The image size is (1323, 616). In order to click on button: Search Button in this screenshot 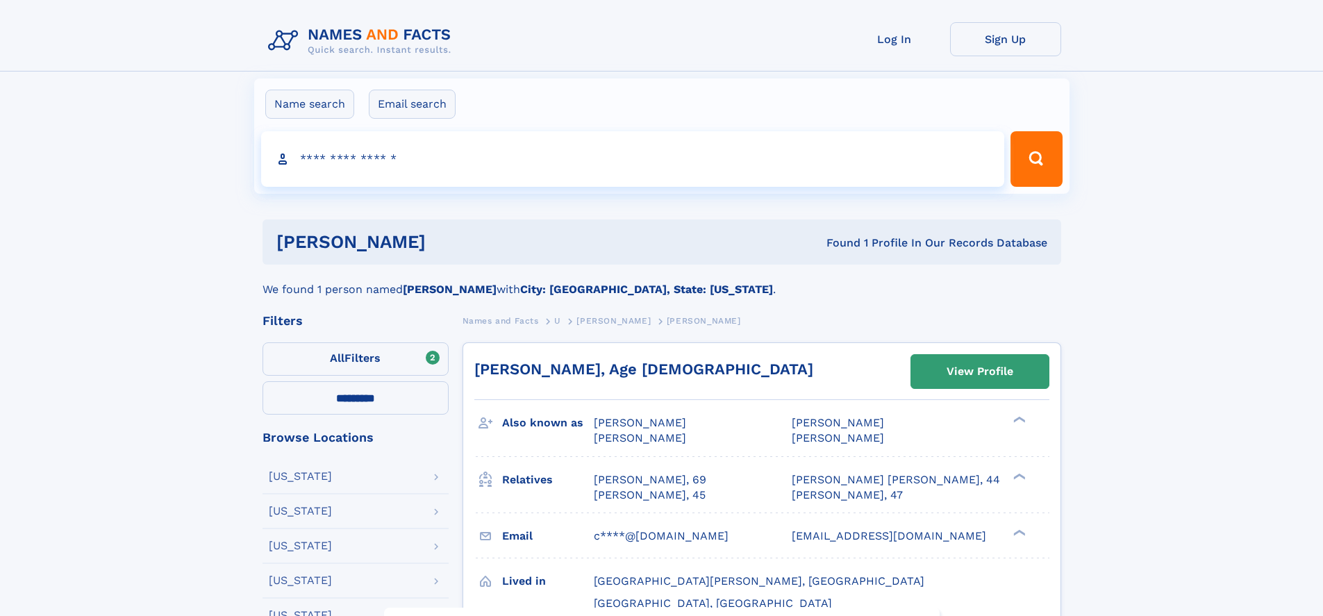, I will do `click(1036, 159)`.